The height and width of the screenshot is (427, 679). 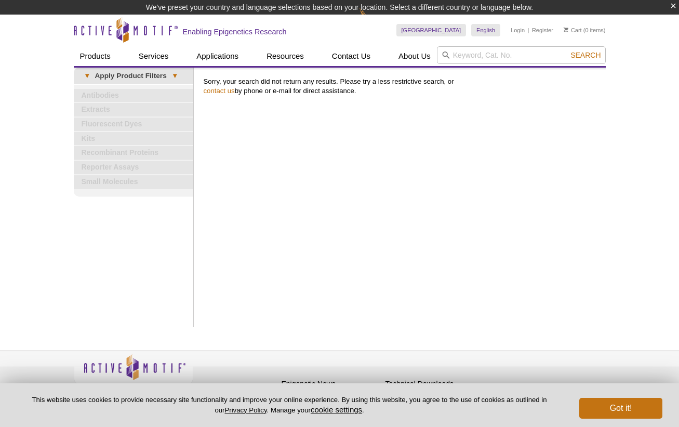 I want to click on img: Active Motif,, so click(x=134, y=372).